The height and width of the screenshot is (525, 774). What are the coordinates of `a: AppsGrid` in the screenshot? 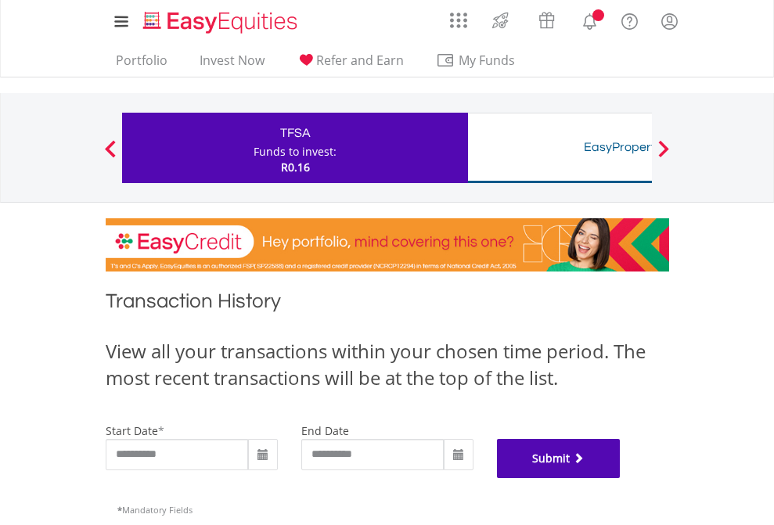 It's located at (459, 16).